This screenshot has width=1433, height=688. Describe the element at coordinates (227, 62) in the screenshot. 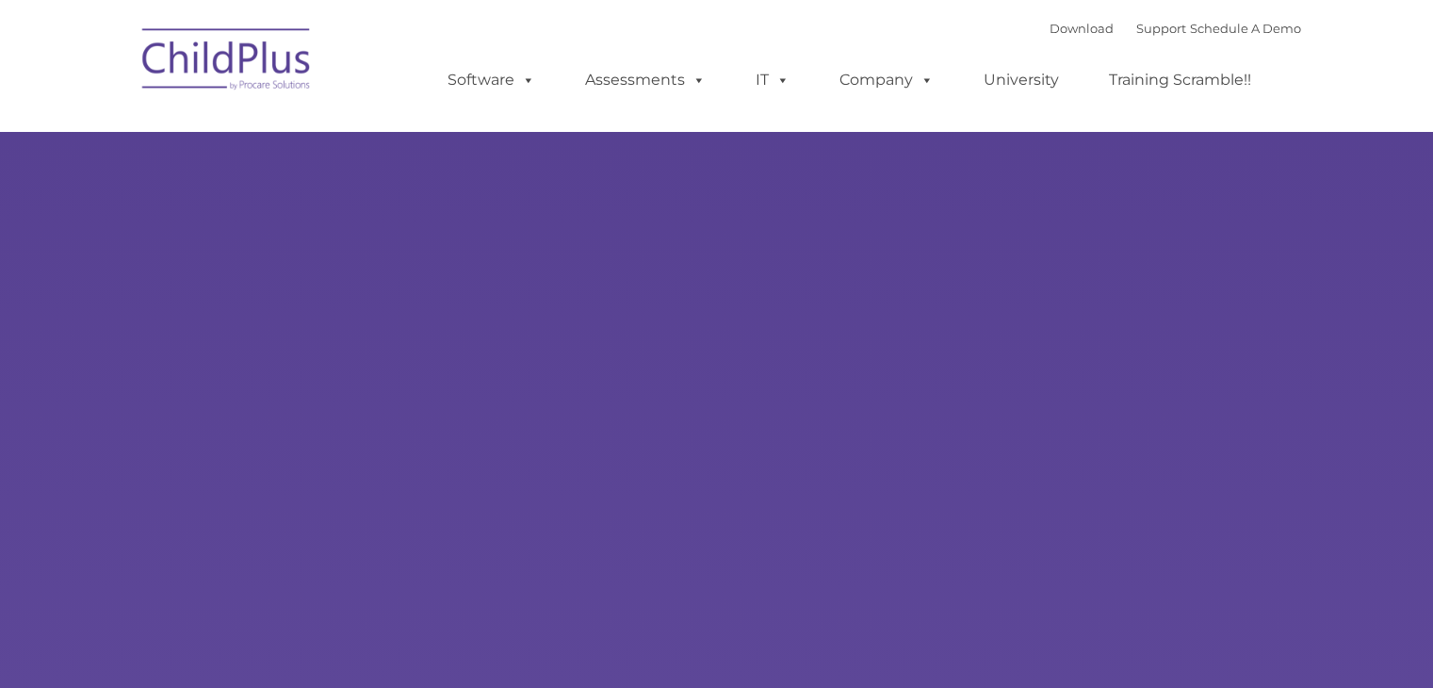

I see `img: ChildPlus by Procare Solutions` at that location.